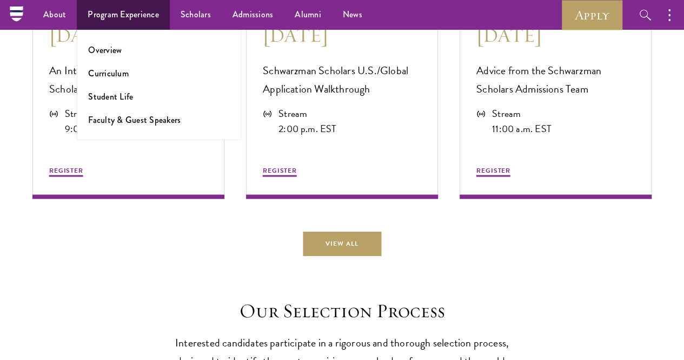  Describe the element at coordinates (522, 129) in the screenshot. I see `div: 11:00 a.m. EST` at that location.